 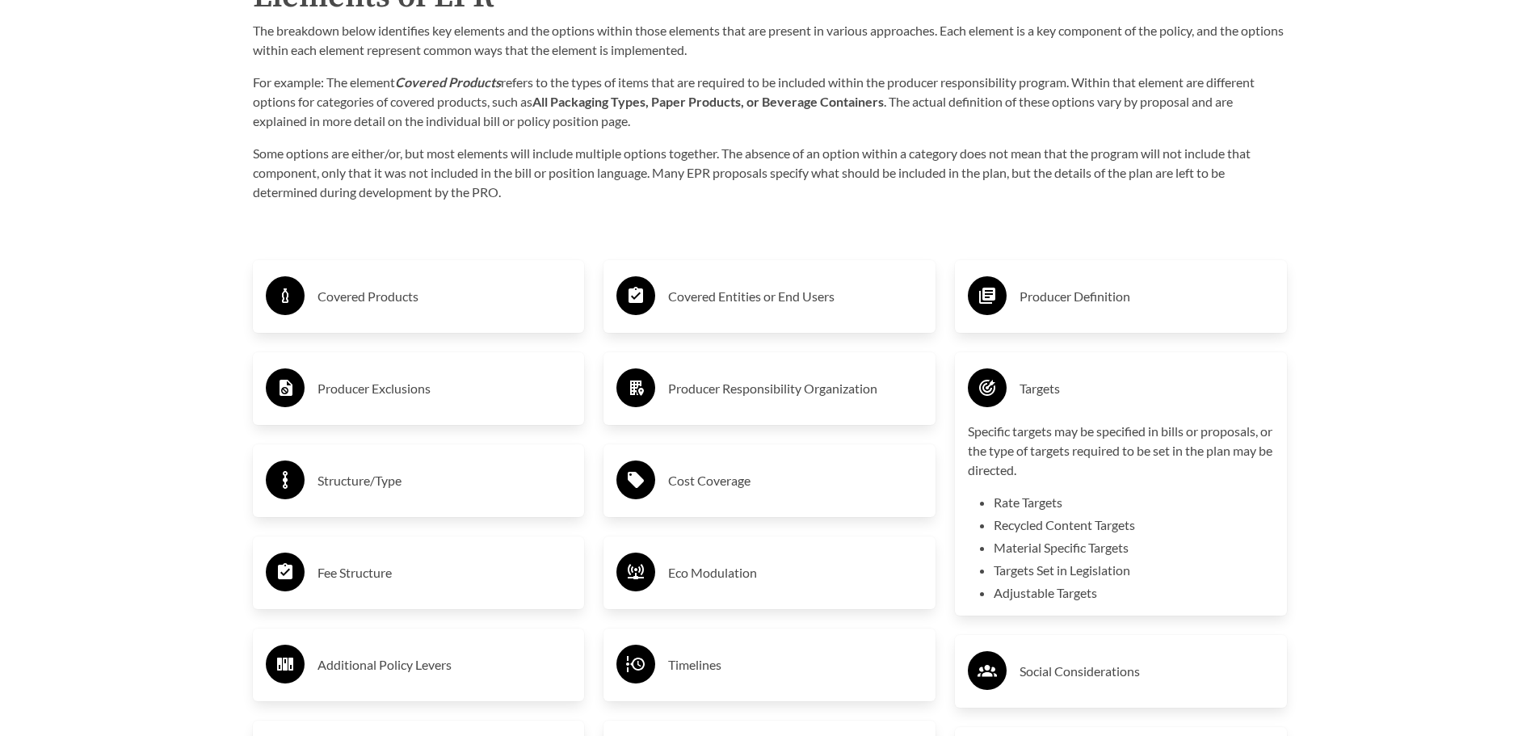 What do you see at coordinates (444, 481) in the screenshot?
I see `h3: Structure/Type` at bounding box center [444, 481].